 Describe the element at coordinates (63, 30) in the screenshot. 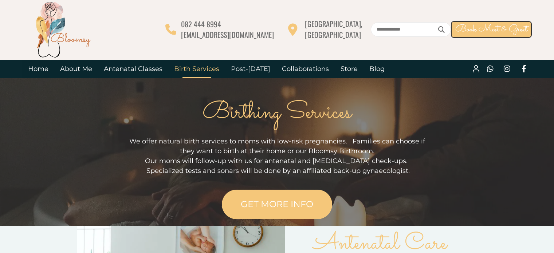

I see `img: Bloomsy` at that location.